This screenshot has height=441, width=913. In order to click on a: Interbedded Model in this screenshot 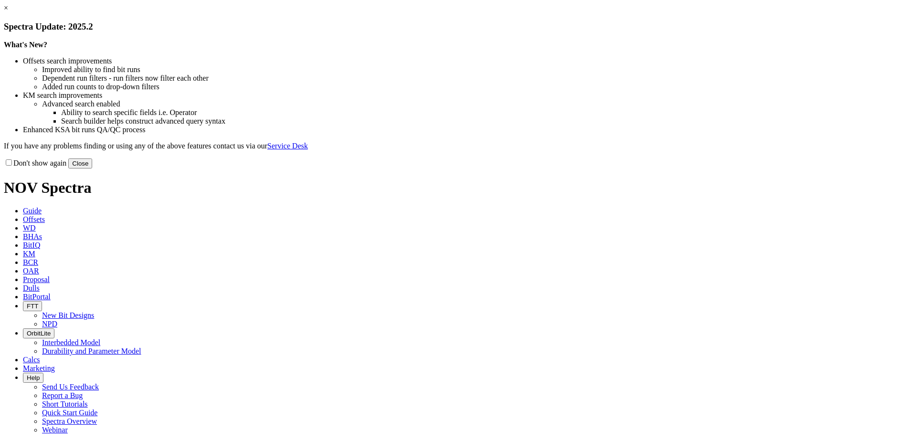, I will do `click(71, 342)`.